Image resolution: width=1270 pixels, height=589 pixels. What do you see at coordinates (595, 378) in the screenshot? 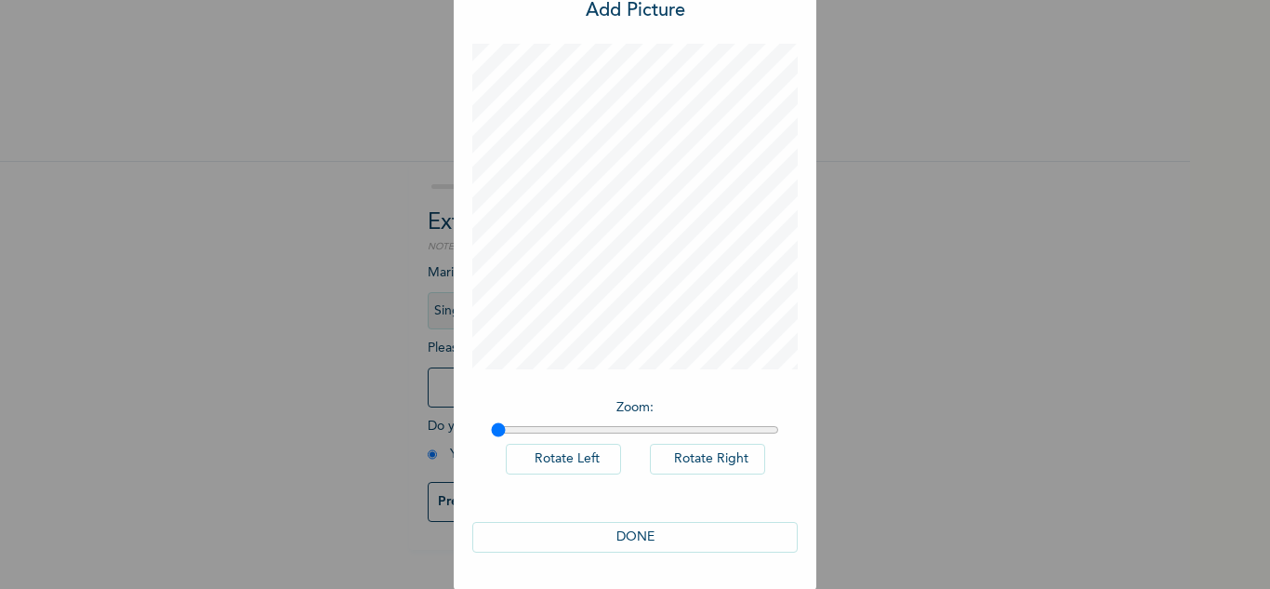
I see `span: Please add a recent Passport Photograph` at bounding box center [595, 378].